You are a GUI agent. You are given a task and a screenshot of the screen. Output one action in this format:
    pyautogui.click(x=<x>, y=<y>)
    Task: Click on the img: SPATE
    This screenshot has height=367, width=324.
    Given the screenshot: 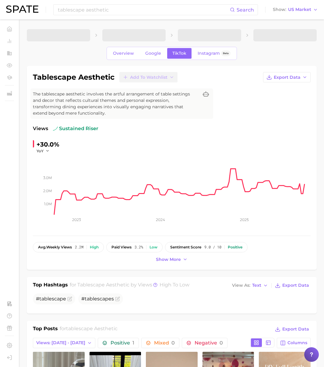 What is the action you would take?
    pyautogui.click(x=22, y=9)
    